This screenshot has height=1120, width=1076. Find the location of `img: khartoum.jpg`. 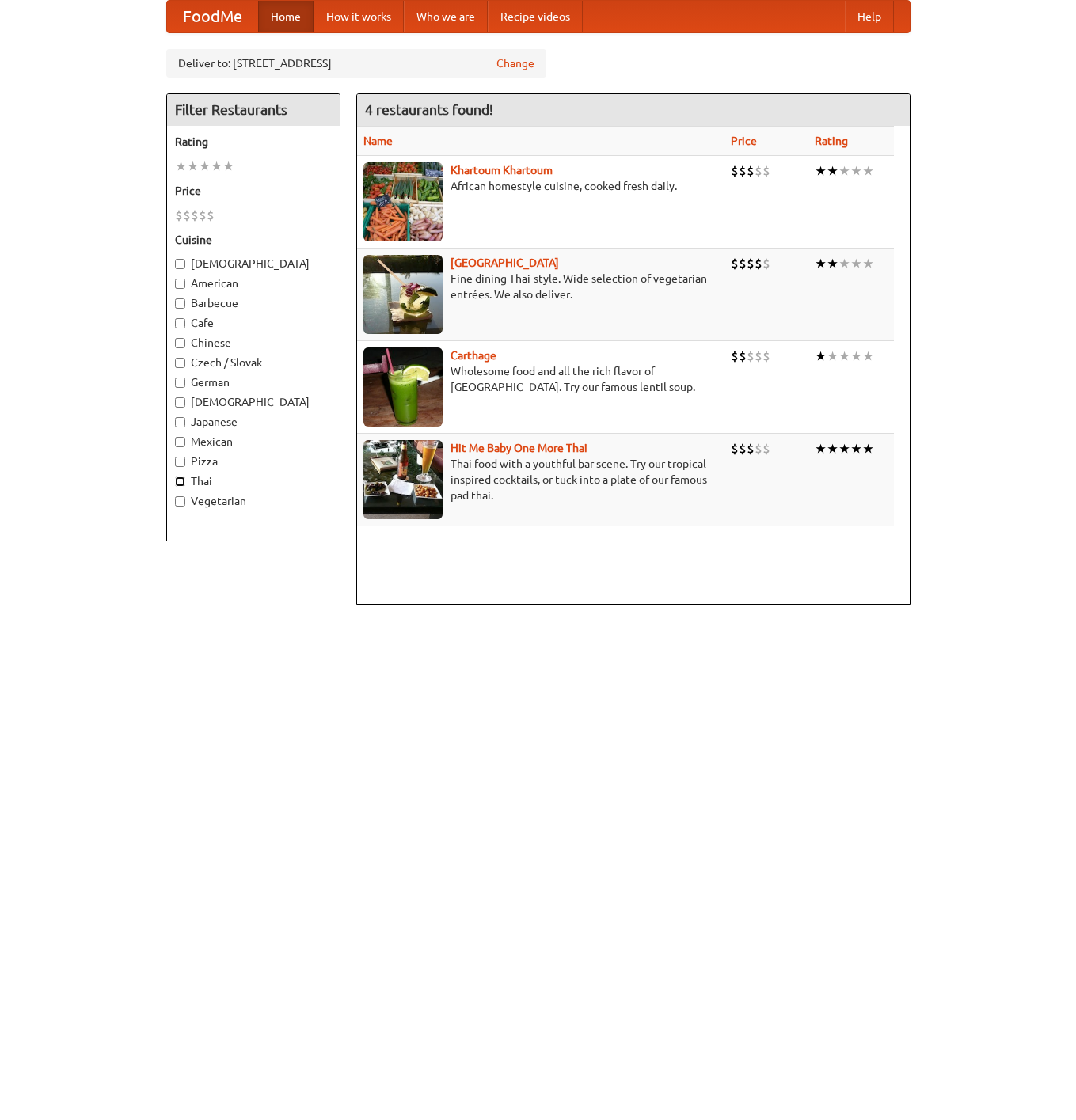

img: khartoum.jpg is located at coordinates (403, 202).